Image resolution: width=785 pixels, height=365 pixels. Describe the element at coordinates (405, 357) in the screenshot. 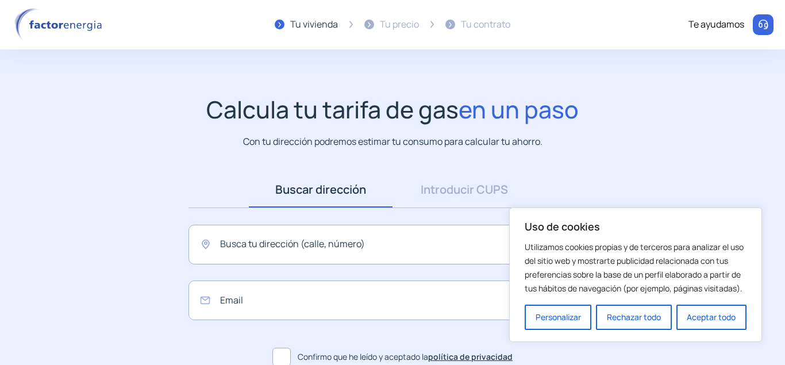

I see `span: Confirmo que he leído y aceptado la` at that location.